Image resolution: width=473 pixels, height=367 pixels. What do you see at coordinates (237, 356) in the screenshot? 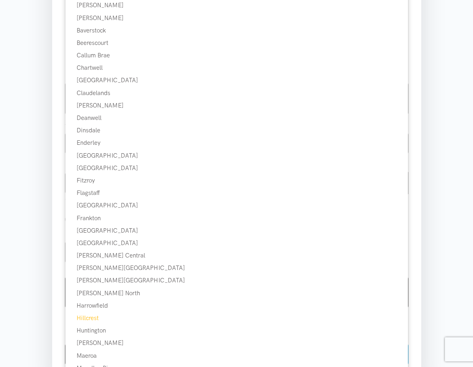
I see `div: Maeroa` at bounding box center [237, 356].